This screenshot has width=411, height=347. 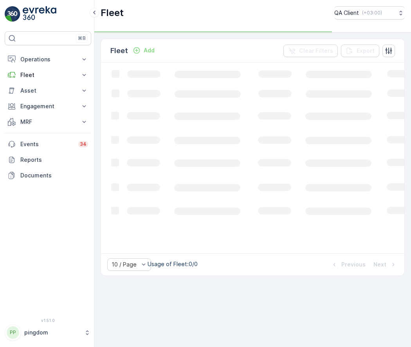 What do you see at coordinates (13, 333) in the screenshot?
I see `div: PP` at bounding box center [13, 333].